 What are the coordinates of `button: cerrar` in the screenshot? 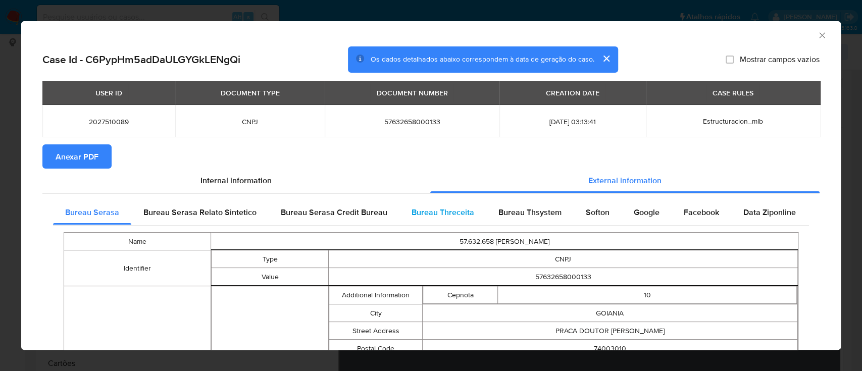 It's located at (606, 59).